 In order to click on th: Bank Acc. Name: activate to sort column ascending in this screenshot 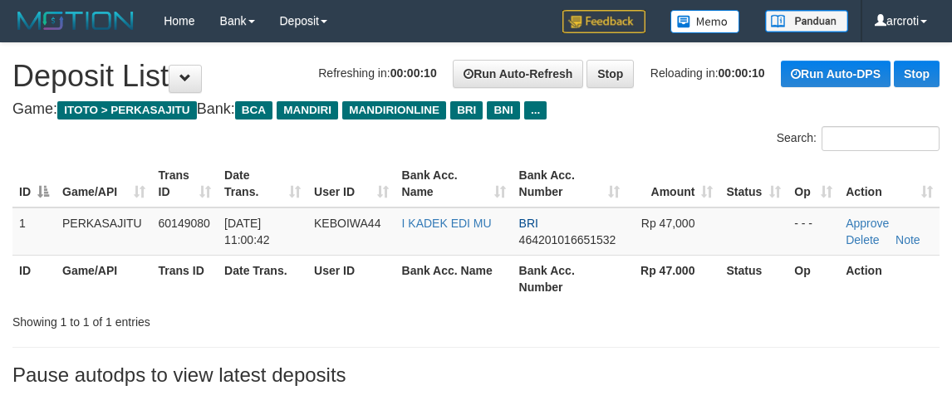, I will do `click(454, 184)`.